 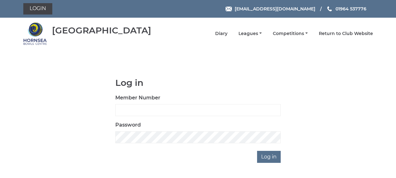 I want to click on a: Diary, so click(x=221, y=33).